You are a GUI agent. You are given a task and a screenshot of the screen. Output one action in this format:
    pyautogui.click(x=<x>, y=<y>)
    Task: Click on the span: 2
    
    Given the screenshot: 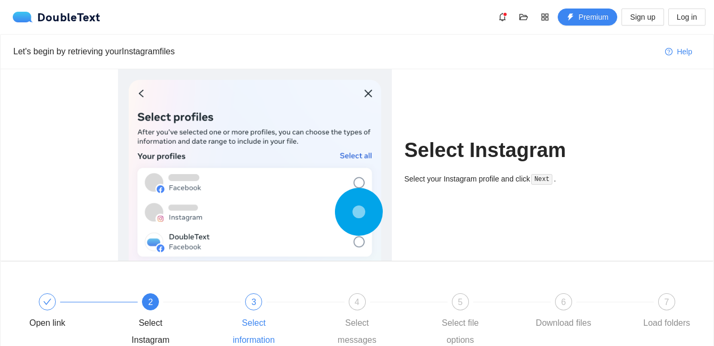 What is the action you would take?
    pyautogui.click(x=151, y=302)
    